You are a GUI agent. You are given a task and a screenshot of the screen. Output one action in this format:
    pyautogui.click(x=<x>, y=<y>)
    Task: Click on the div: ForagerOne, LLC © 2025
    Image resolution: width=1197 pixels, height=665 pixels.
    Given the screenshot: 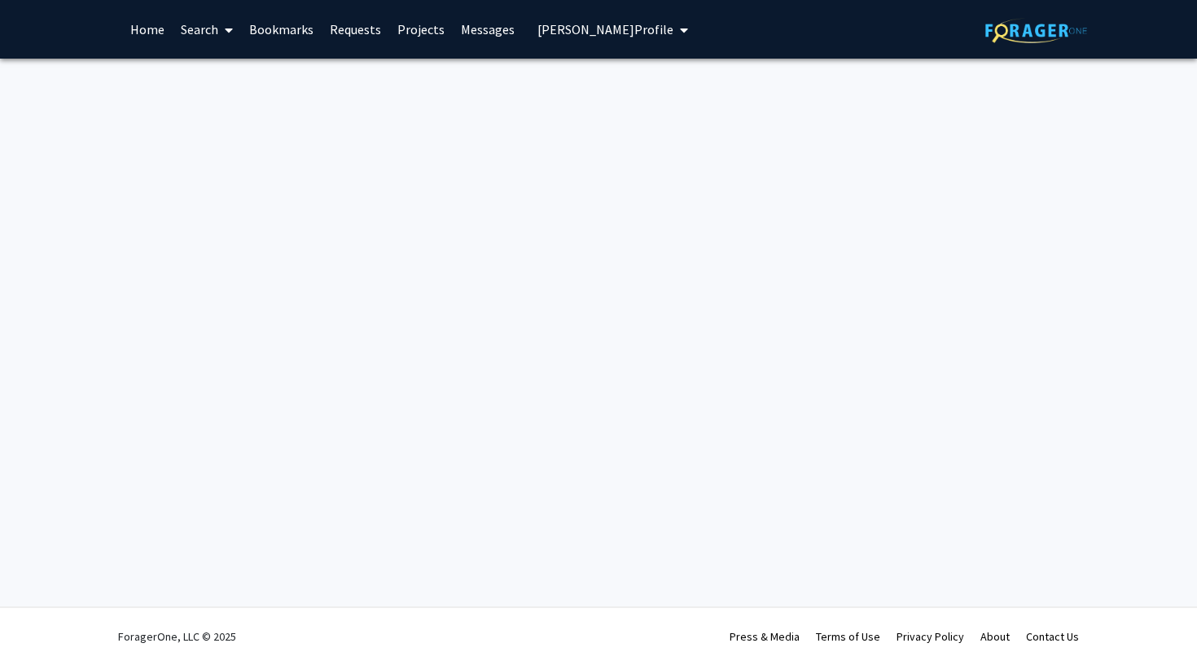 What is the action you would take?
    pyautogui.click(x=177, y=637)
    